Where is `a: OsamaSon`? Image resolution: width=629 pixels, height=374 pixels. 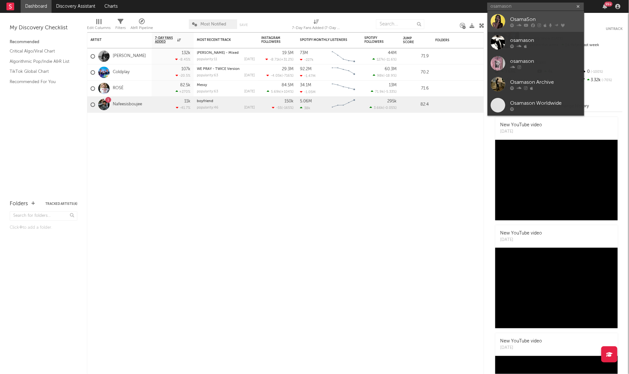
a: OsamaSon is located at coordinates (536, 21).